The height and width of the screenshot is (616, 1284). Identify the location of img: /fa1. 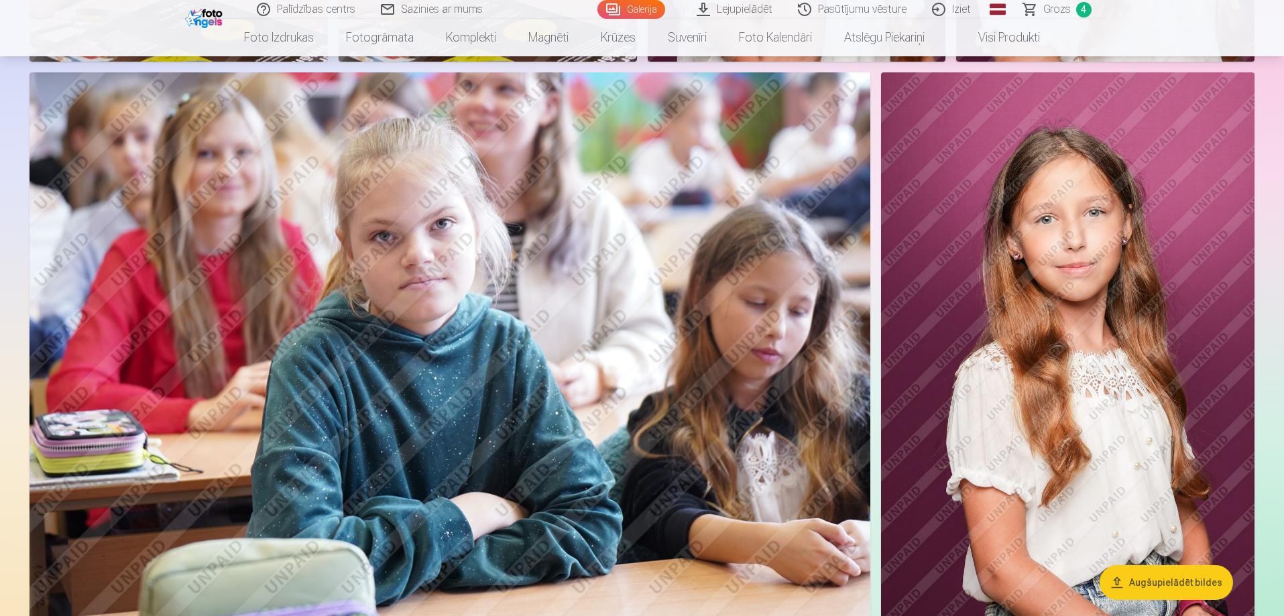
(205, 17).